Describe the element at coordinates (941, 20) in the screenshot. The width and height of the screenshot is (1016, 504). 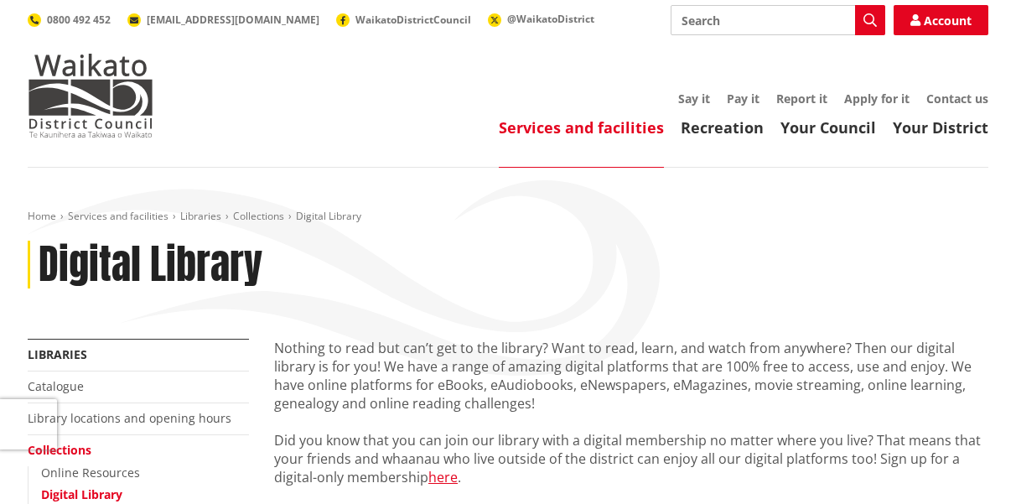
I see `a: Account` at that location.